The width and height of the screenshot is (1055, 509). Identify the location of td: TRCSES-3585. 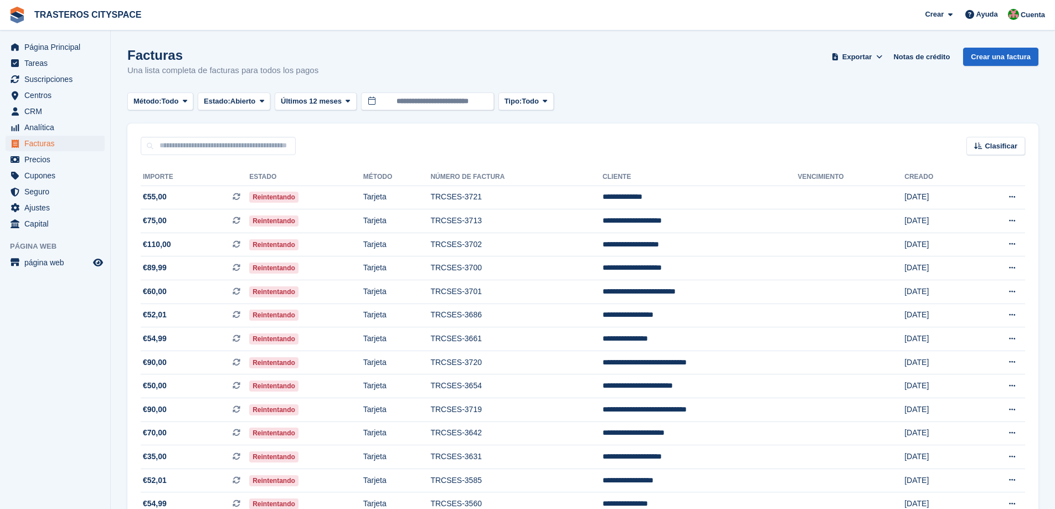
(516, 480).